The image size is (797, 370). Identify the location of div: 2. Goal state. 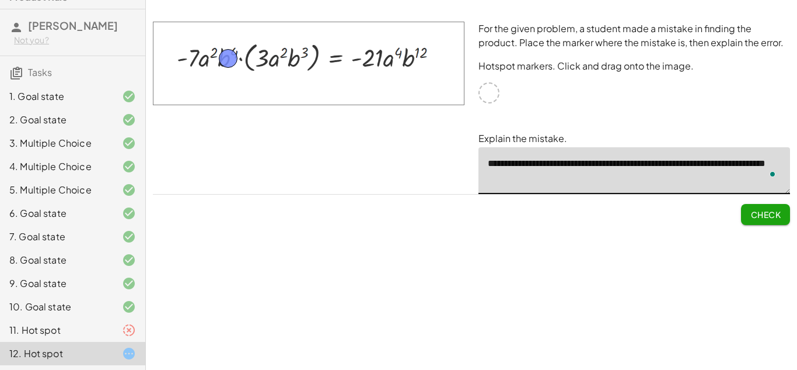
(56, 120).